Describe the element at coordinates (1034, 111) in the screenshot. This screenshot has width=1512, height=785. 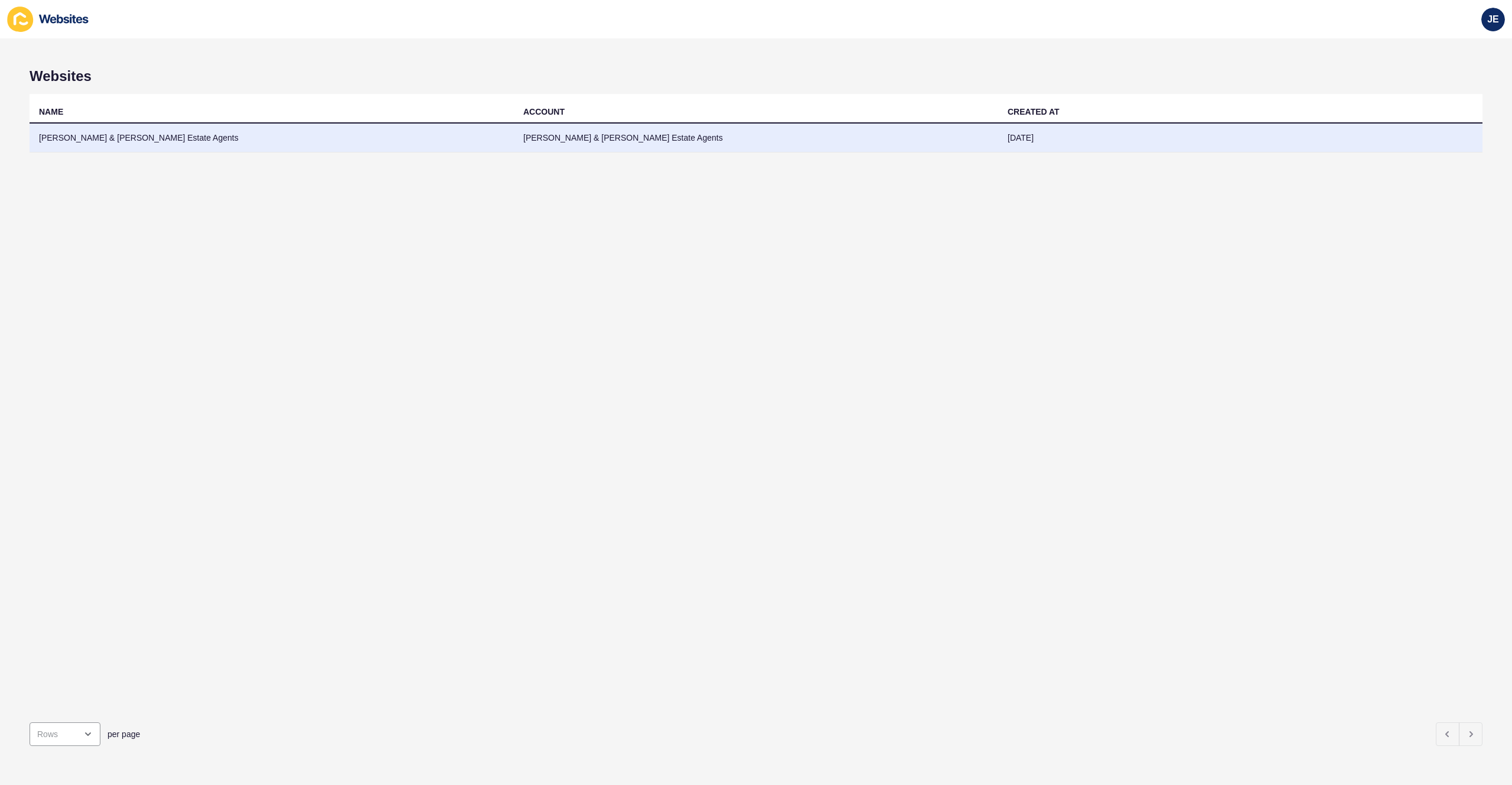
I see `div: CREATED AT` at that location.